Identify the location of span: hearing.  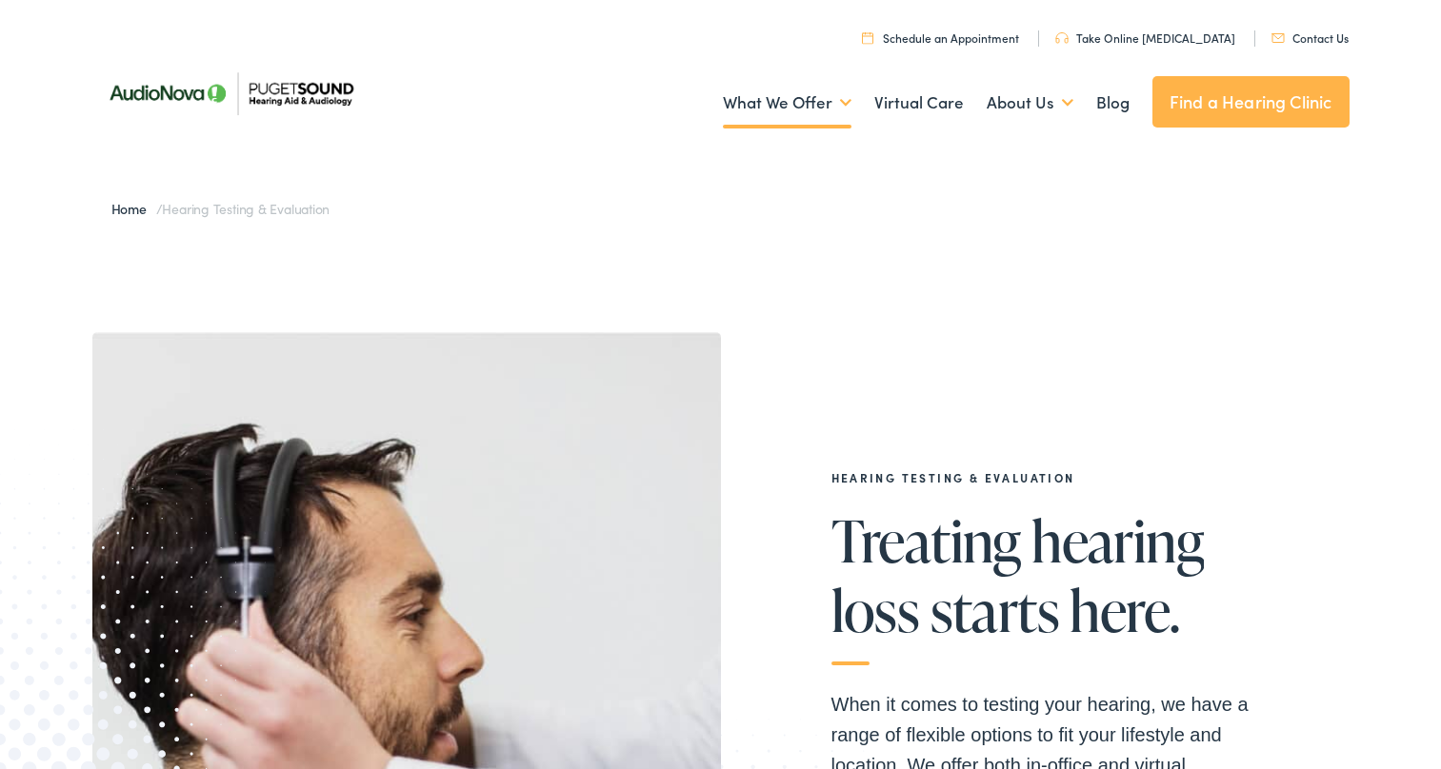
(1117, 541).